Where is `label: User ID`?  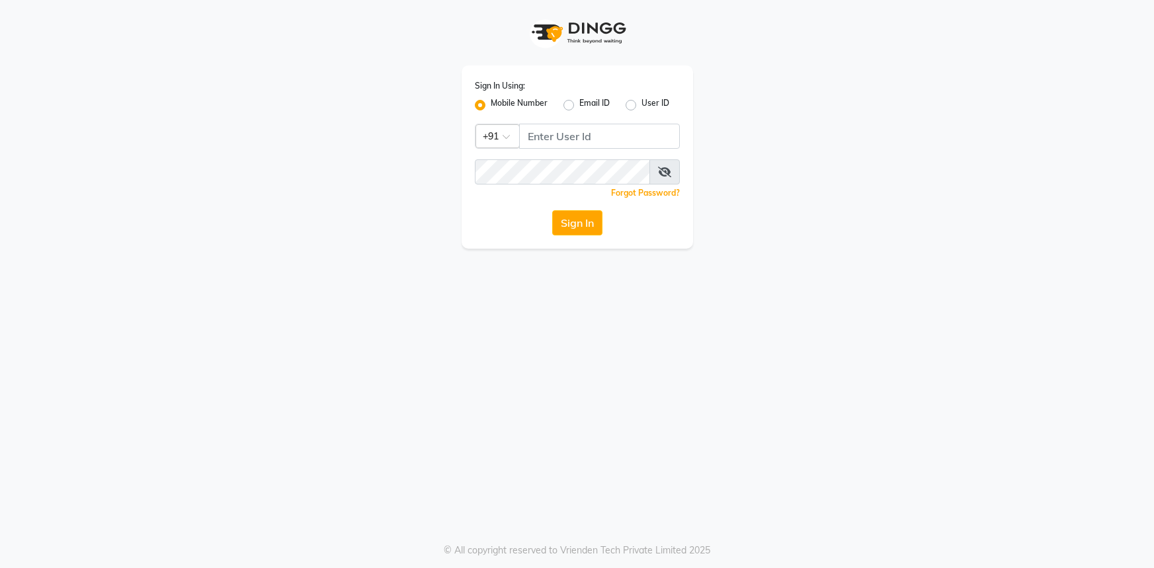 label: User ID is located at coordinates (655, 105).